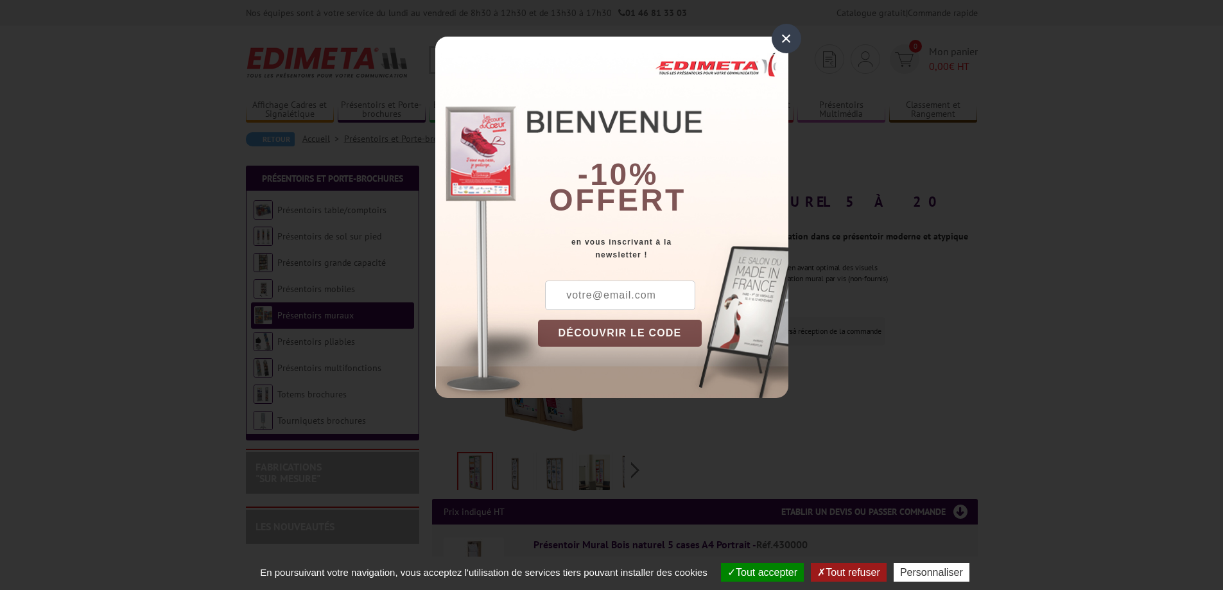 The image size is (1223, 590). Describe the element at coordinates (848, 572) in the screenshot. I see `button: Tout refuser` at that location.